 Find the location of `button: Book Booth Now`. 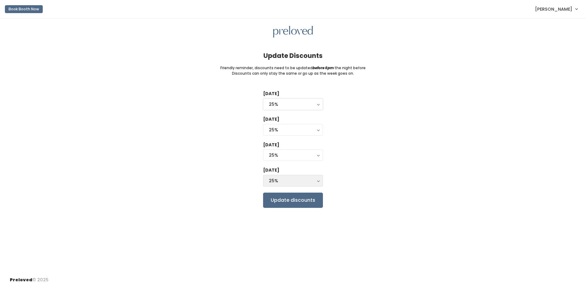

button: Book Booth Now is located at coordinates (24, 9).